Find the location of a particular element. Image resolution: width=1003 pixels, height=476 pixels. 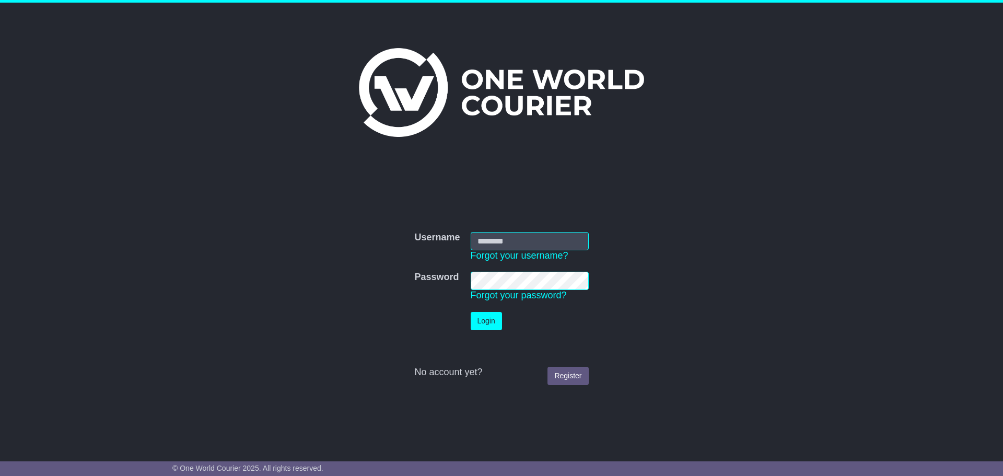

a: Forgot your password? is located at coordinates (519, 295).